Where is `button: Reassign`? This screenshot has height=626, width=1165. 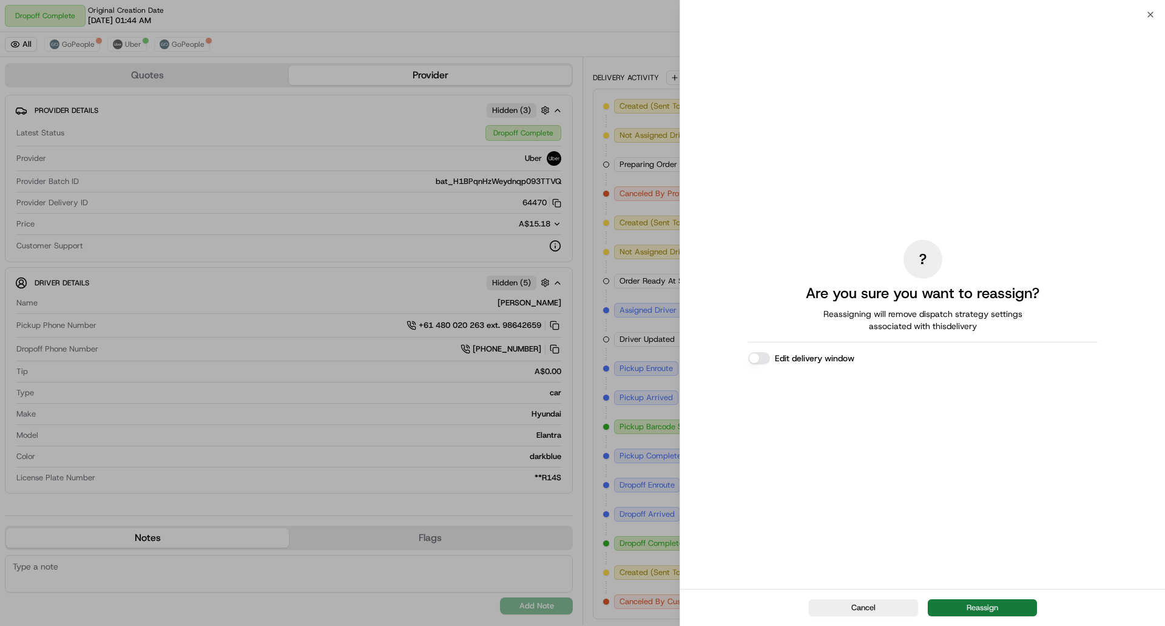
button: Reassign is located at coordinates (982, 607).